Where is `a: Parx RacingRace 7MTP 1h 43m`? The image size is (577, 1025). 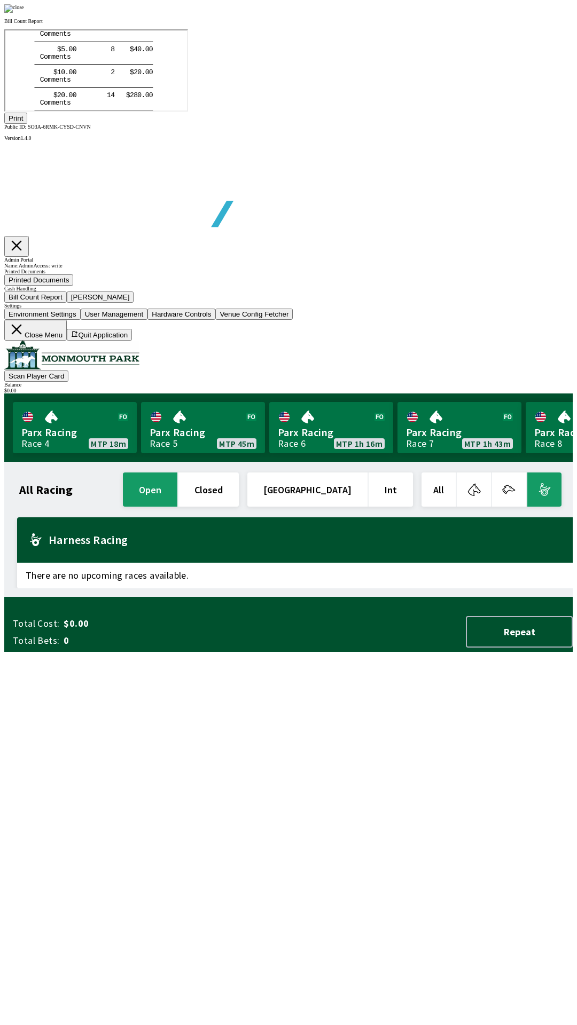 a: Parx RacingRace 7MTP 1h 43m is located at coordinates (459, 428).